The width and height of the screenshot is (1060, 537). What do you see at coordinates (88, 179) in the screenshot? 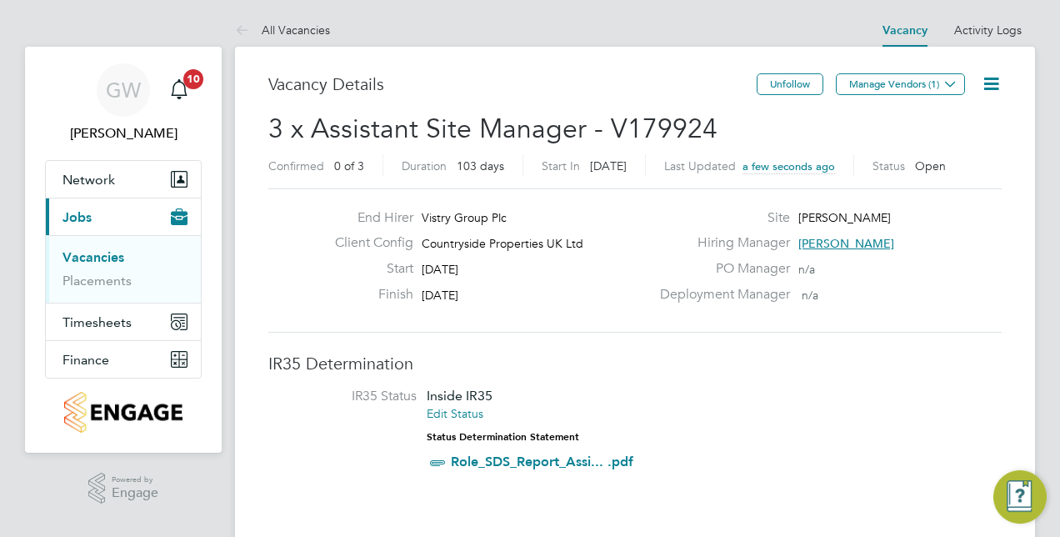
I see `span: Network` at bounding box center [88, 179].